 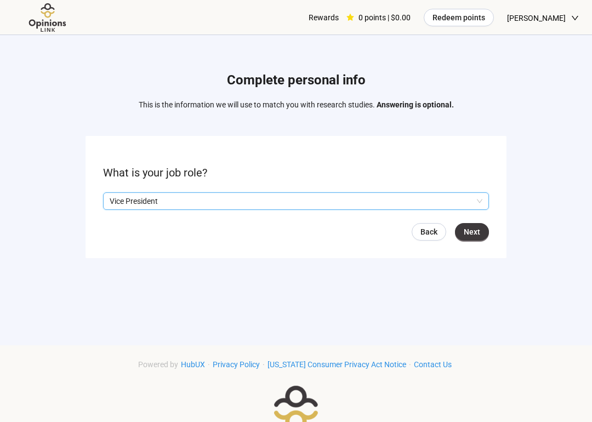 What do you see at coordinates (296, 173) in the screenshot?
I see `p: What is your job role?` at bounding box center [296, 173].